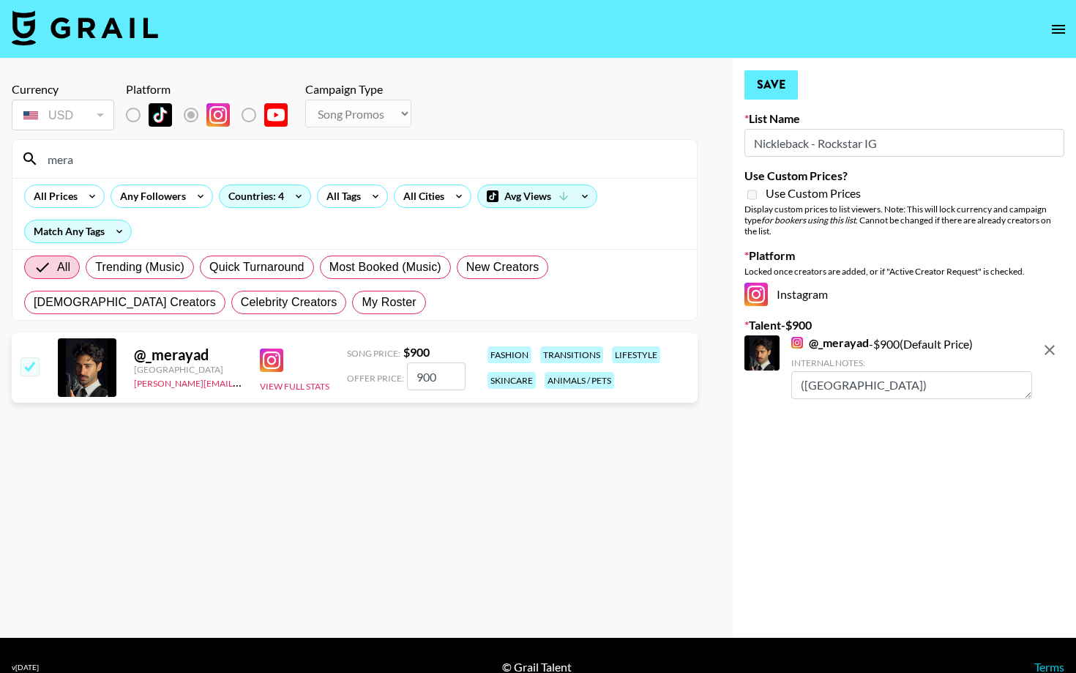  Describe the element at coordinates (385, 267) in the screenshot. I see `span: Most Booked (Music)` at that location.